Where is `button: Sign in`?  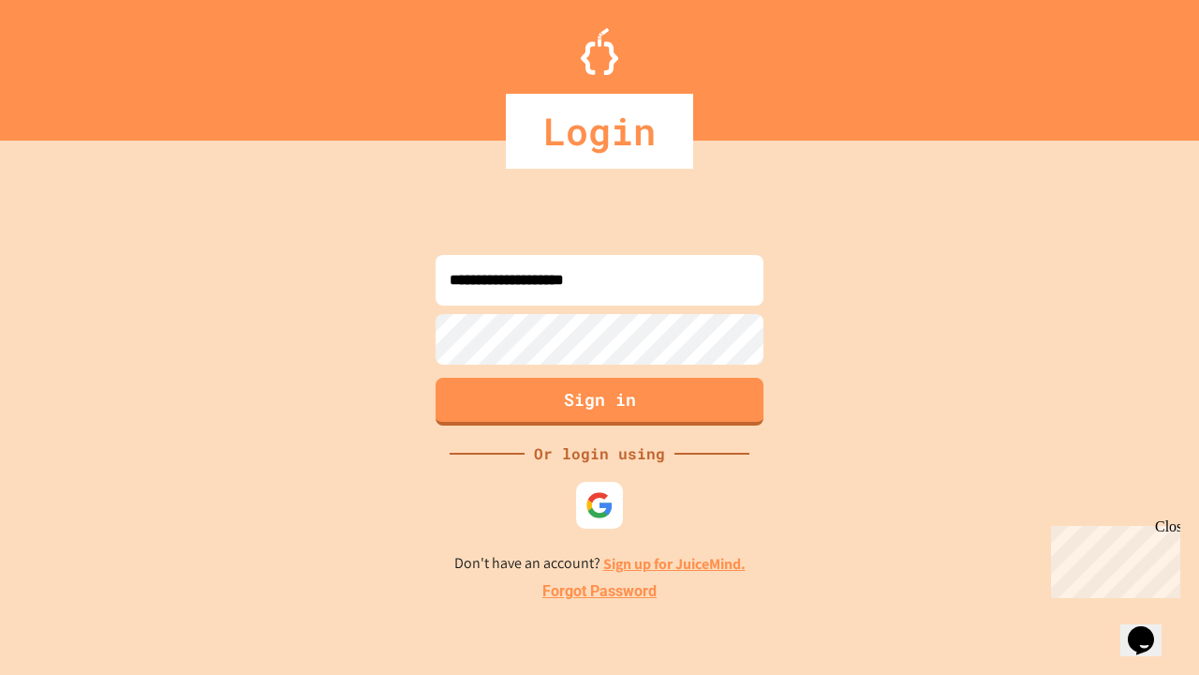 button: Sign in is located at coordinates (600, 401).